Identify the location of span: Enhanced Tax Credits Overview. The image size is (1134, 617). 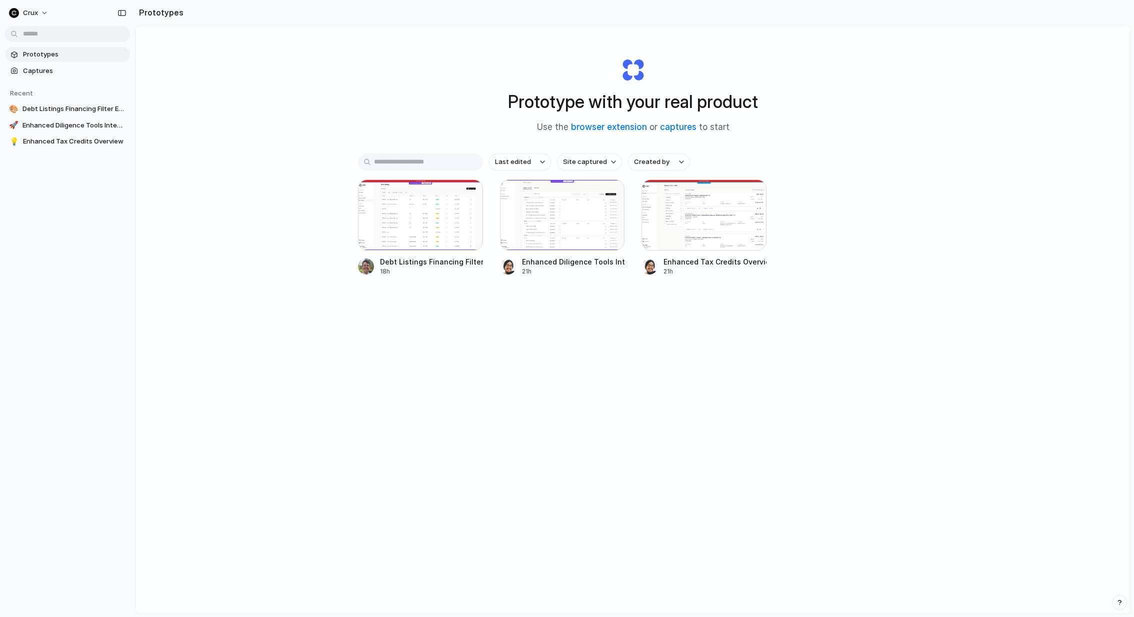
(74, 141).